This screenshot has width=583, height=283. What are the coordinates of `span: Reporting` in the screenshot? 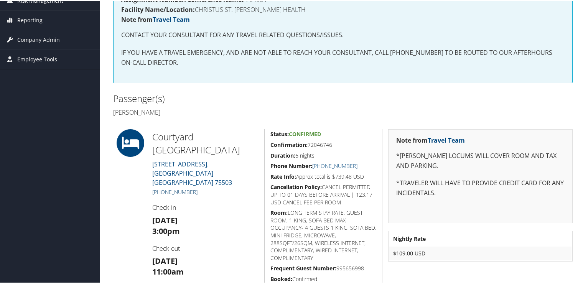 It's located at (30, 20).